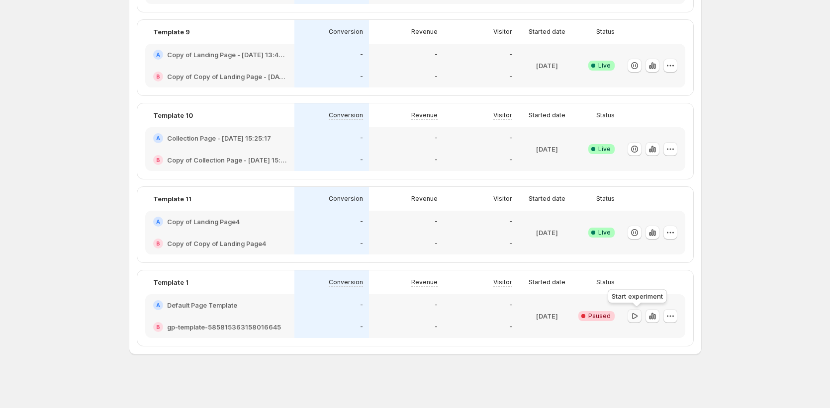  Describe the element at coordinates (172, 199) in the screenshot. I see `p: Template 11` at that location.